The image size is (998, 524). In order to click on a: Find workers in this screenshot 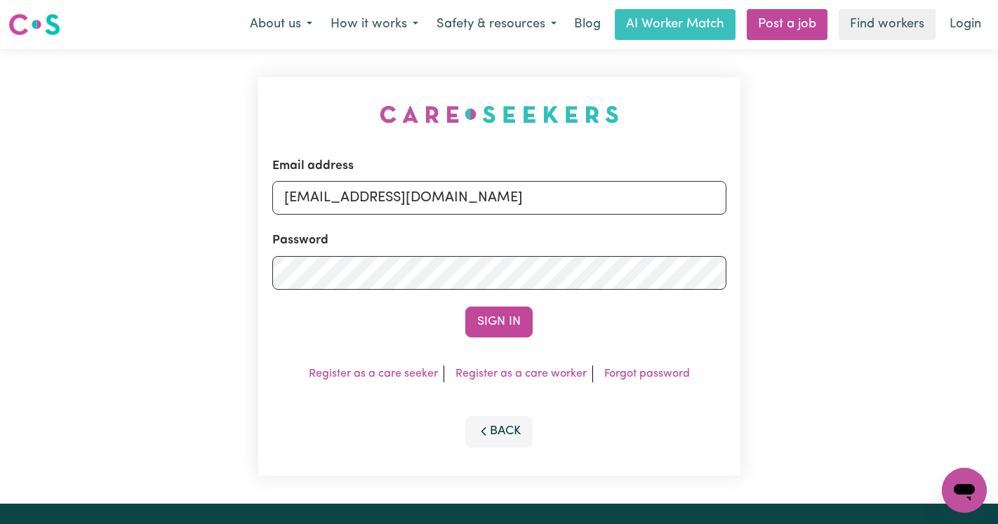, I will do `click(887, 25)`.